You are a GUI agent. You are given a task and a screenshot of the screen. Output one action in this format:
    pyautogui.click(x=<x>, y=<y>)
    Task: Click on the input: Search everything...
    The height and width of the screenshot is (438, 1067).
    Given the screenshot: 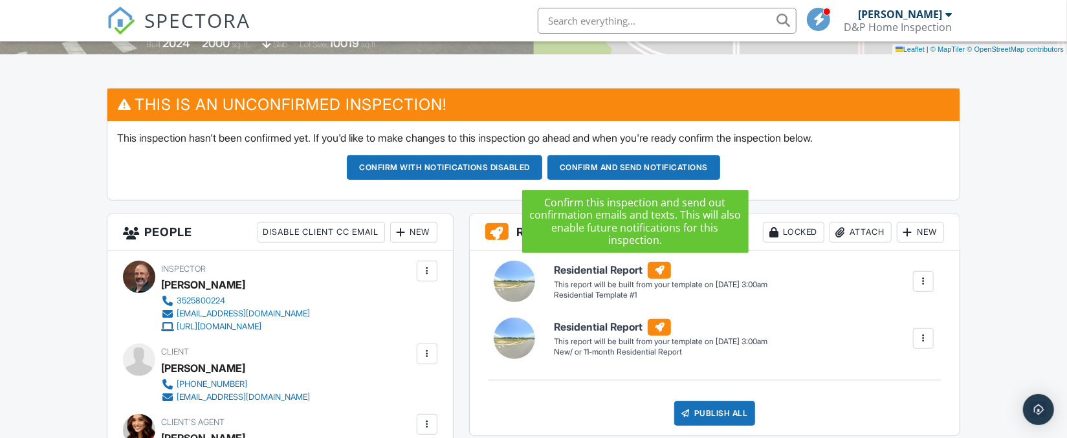 What is the action you would take?
    pyautogui.click(x=667, y=21)
    